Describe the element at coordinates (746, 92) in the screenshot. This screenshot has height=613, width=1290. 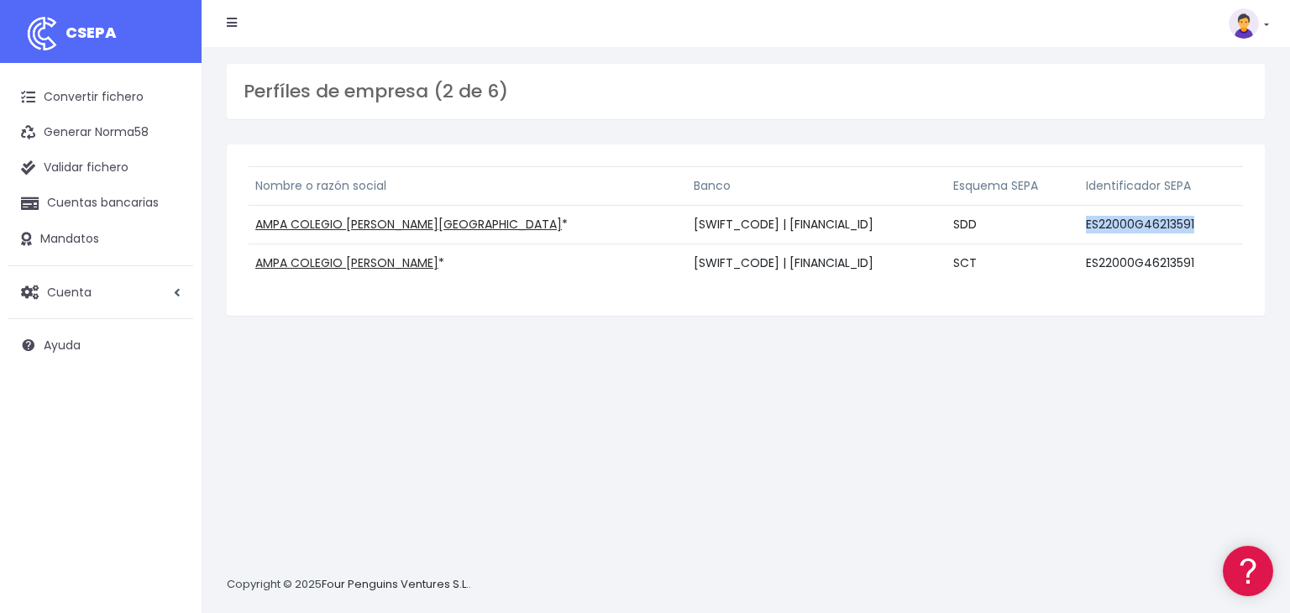
I see `h3: Perfíles de empresa (2 de 6)` at that location.